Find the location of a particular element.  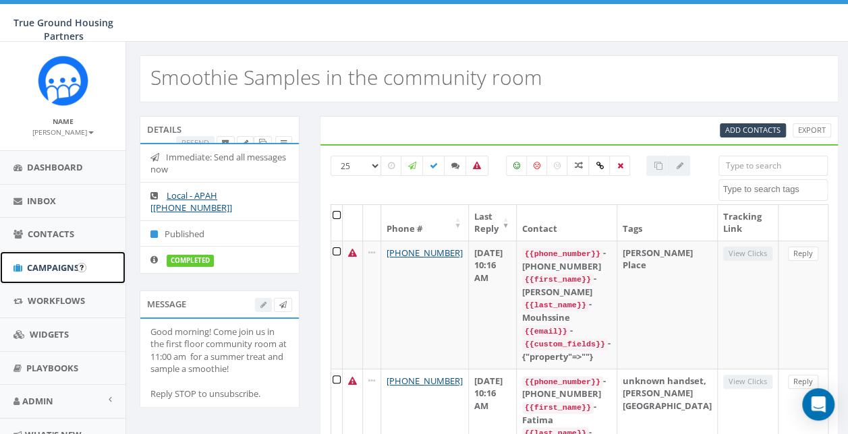

code: {{email}} is located at coordinates (546, 332).